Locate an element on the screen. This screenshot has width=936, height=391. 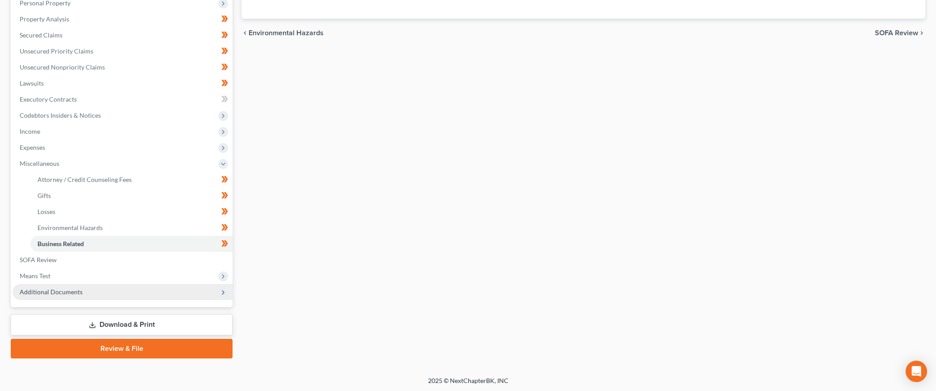
div: Open Intercom Messenger is located at coordinates (916, 372).